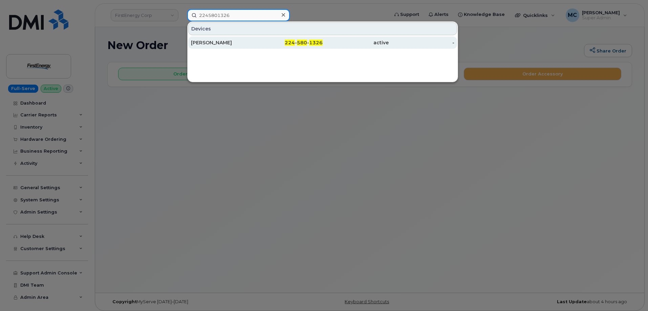  I want to click on span: 1326, so click(316, 43).